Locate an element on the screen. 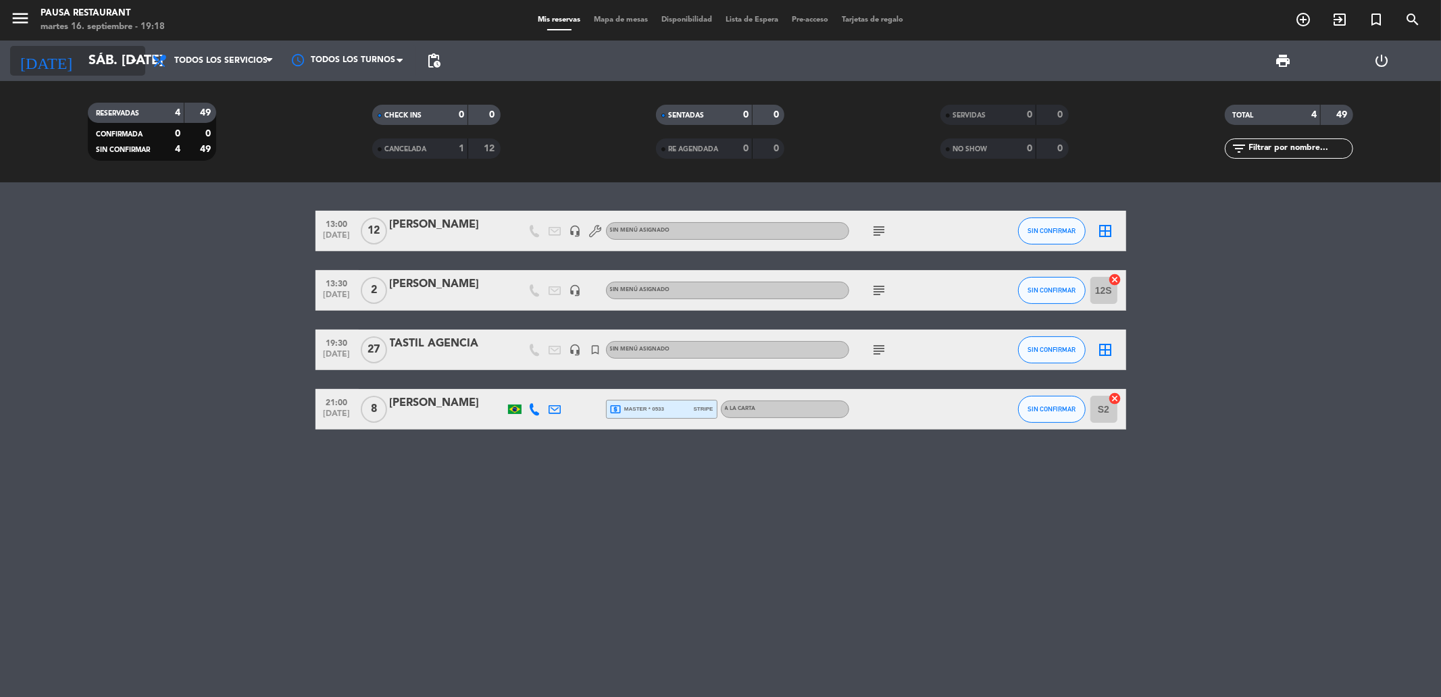 Image resolution: width=1441 pixels, height=697 pixels. span: RE AGENDADA is located at coordinates (693, 149).